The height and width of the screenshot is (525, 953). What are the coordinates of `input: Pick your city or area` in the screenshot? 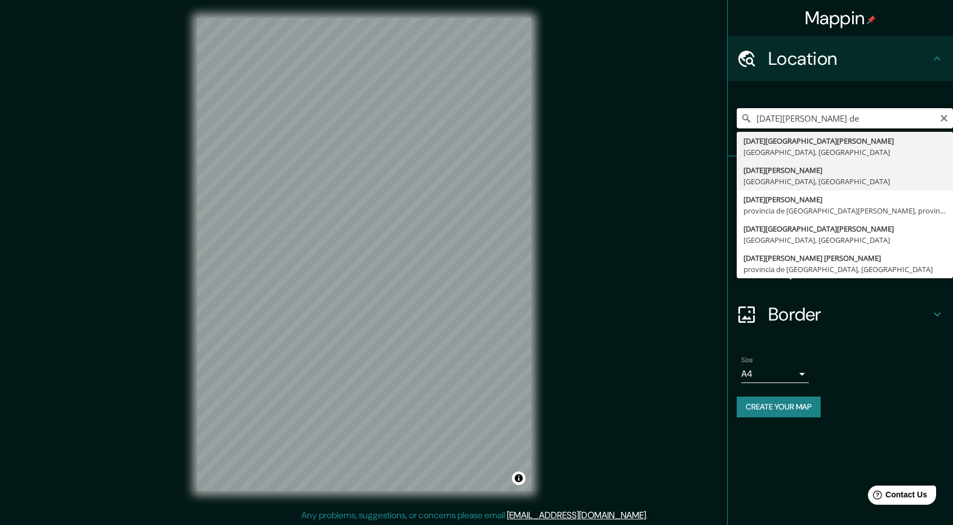 It's located at (845, 118).